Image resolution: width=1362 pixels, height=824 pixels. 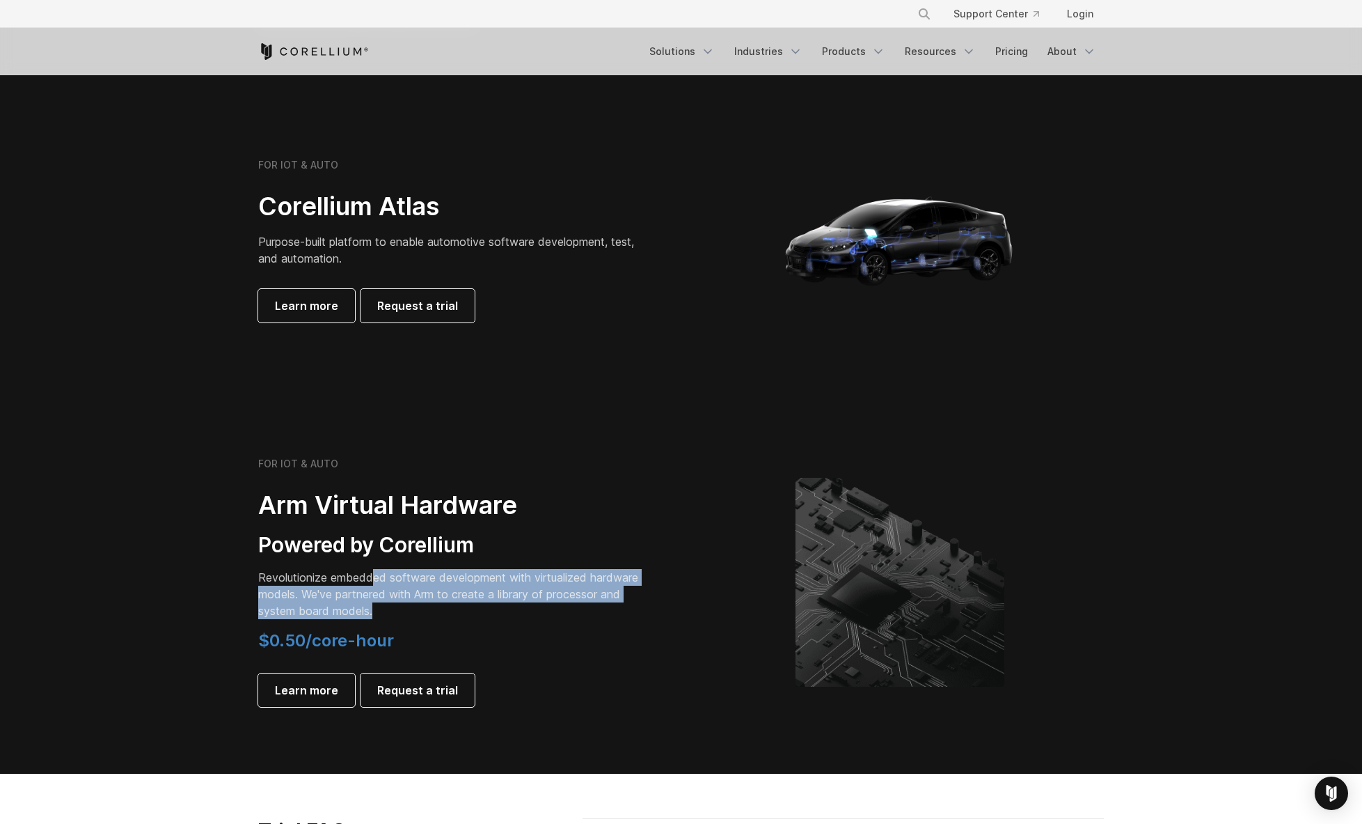 What do you see at coordinates (453, 505) in the screenshot?
I see `h2: Arm Virtual Hardware` at bounding box center [453, 505].